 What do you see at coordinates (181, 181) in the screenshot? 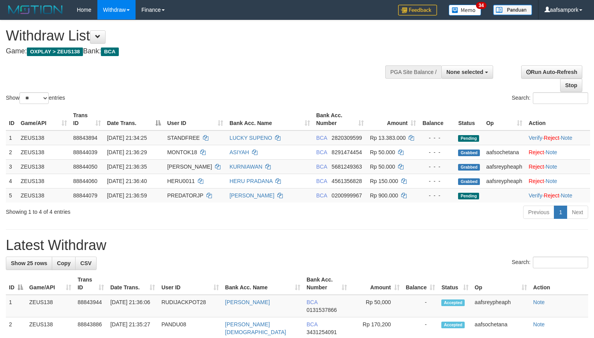
I see `span: HERU0011` at bounding box center [181, 181].